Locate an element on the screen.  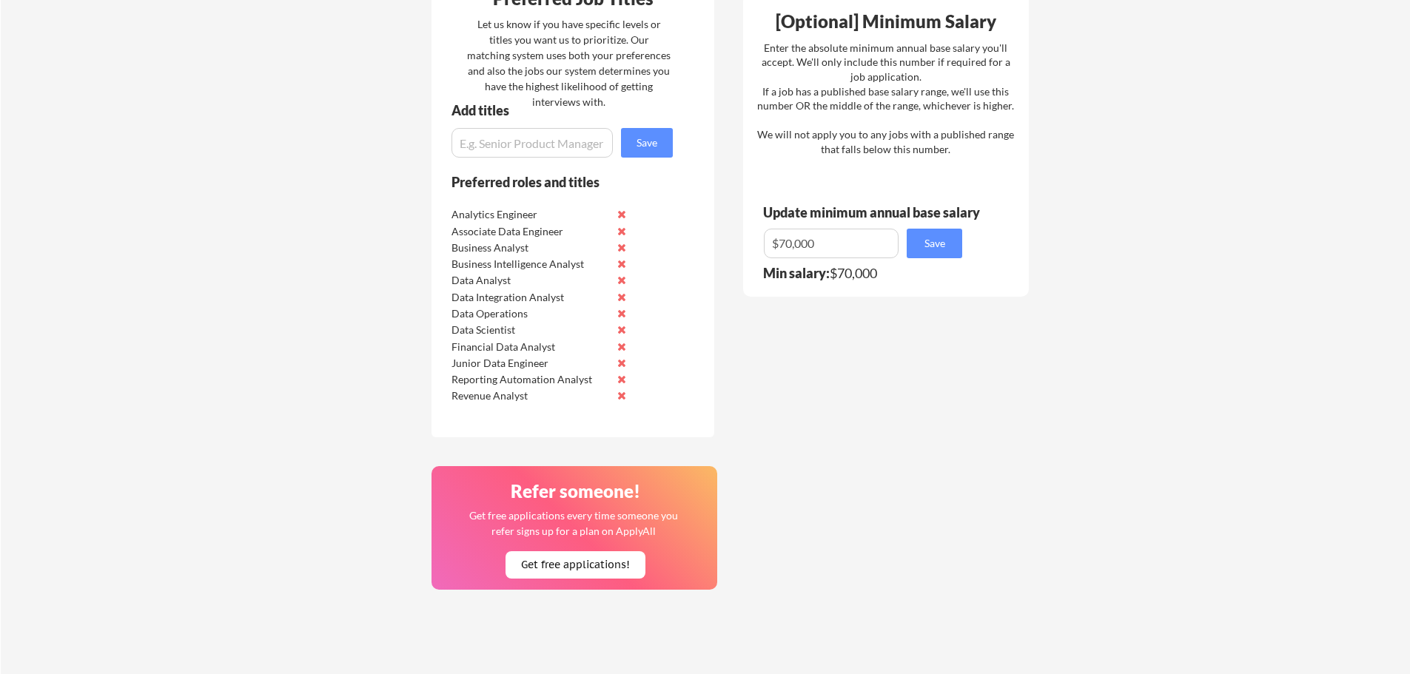
div: Associate Data Engineer is located at coordinates (529, 232).